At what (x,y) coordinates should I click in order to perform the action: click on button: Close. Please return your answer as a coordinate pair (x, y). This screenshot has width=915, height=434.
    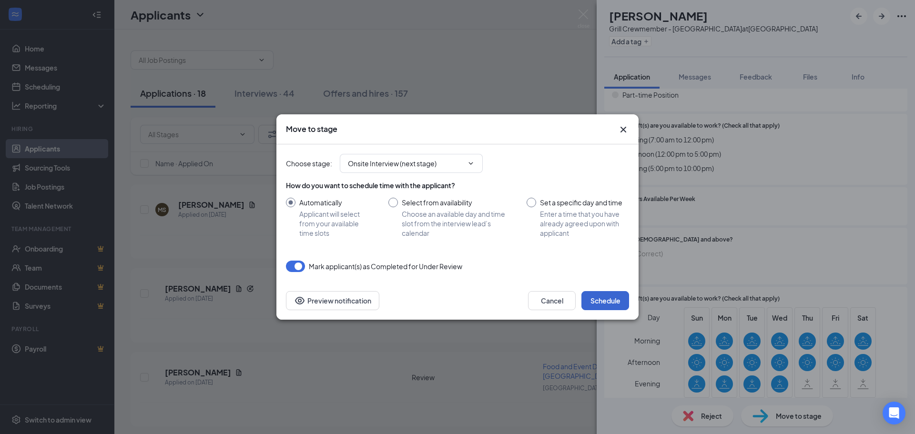
    Looking at the image, I should click on (623, 130).